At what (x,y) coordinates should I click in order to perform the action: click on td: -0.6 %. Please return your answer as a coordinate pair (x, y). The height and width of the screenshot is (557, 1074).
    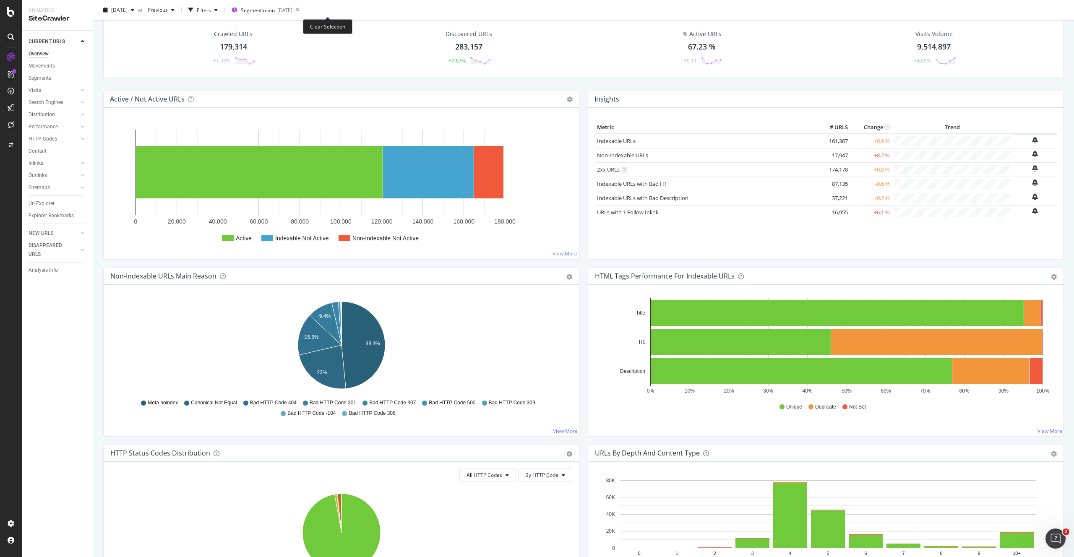
    Looking at the image, I should click on (871, 184).